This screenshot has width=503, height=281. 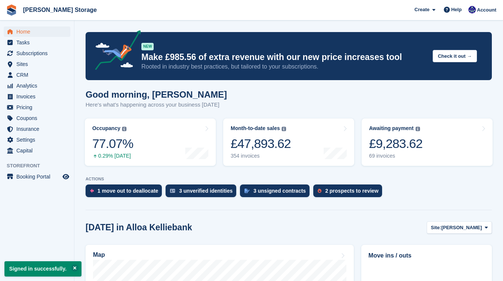 What do you see at coordinates (255, 128) in the screenshot?
I see `div: Month-to-date sales` at bounding box center [255, 128].